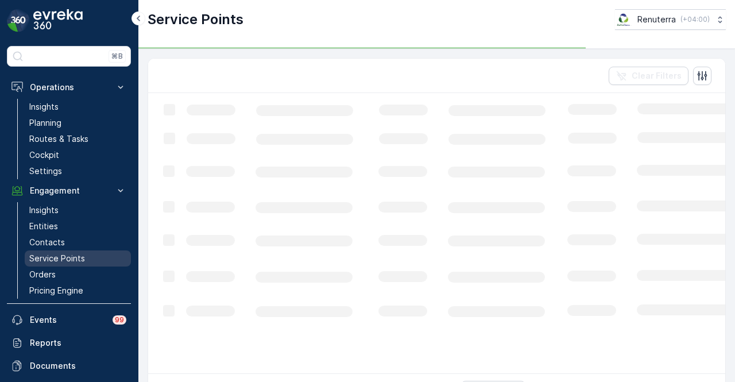  I want to click on p: Clear Filters, so click(656, 76).